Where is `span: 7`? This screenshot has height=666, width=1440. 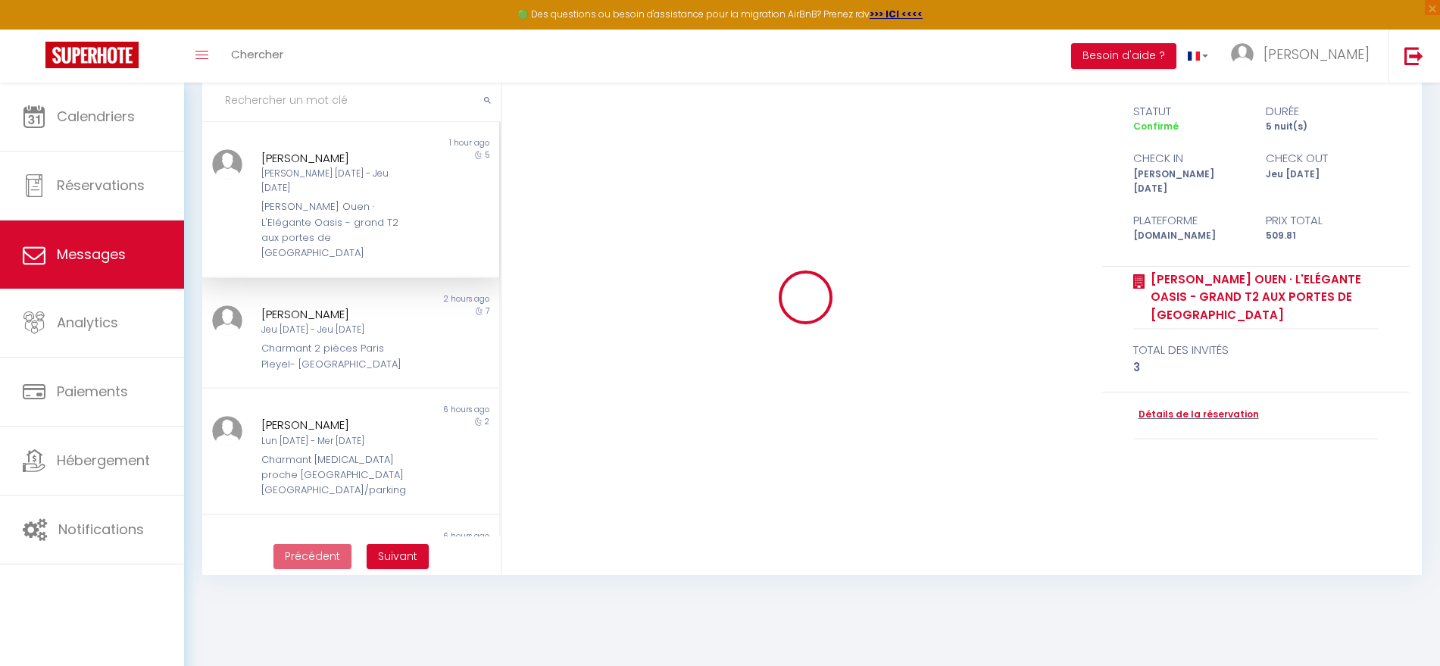 span: 7 is located at coordinates (487, 311).